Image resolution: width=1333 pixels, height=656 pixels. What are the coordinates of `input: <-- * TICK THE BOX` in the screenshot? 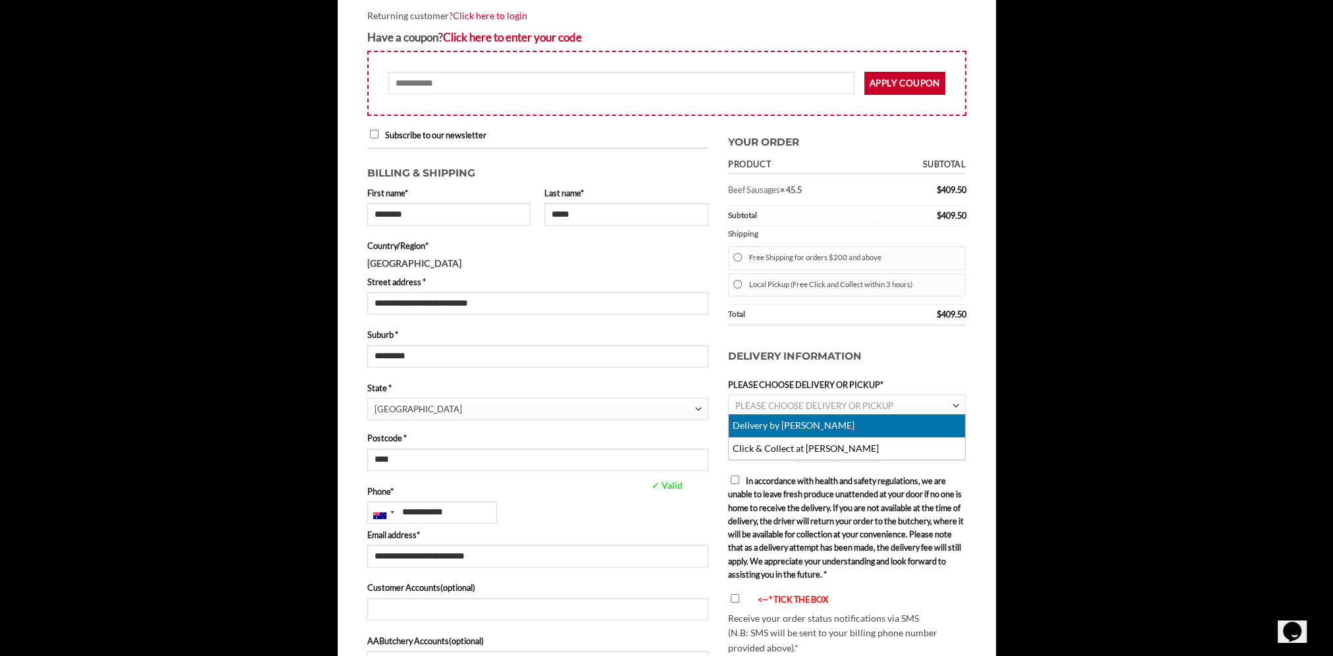 It's located at (735, 598).